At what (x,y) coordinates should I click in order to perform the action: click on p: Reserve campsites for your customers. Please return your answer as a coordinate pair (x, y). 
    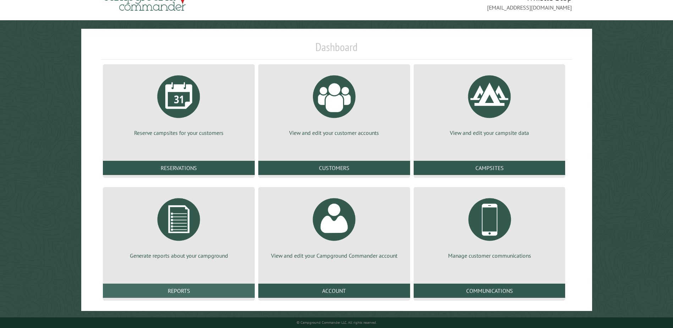
    Looking at the image, I should click on (179, 133).